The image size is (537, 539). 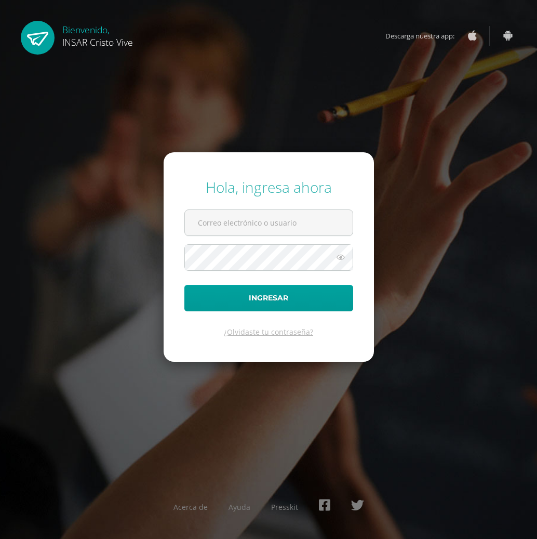 What do you see at coordinates (191, 507) in the screenshot?
I see `a: Acerca de` at bounding box center [191, 507].